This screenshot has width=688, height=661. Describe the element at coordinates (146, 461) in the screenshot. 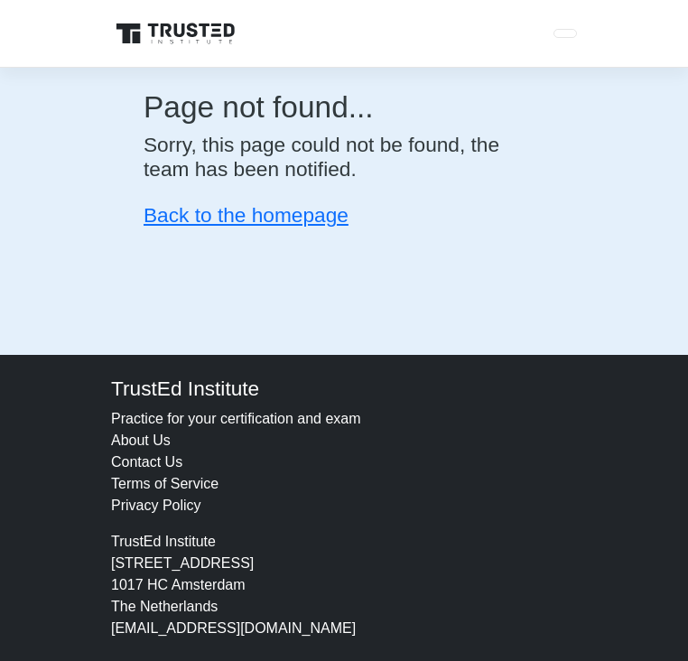

I see `a: Contact Us` at that location.